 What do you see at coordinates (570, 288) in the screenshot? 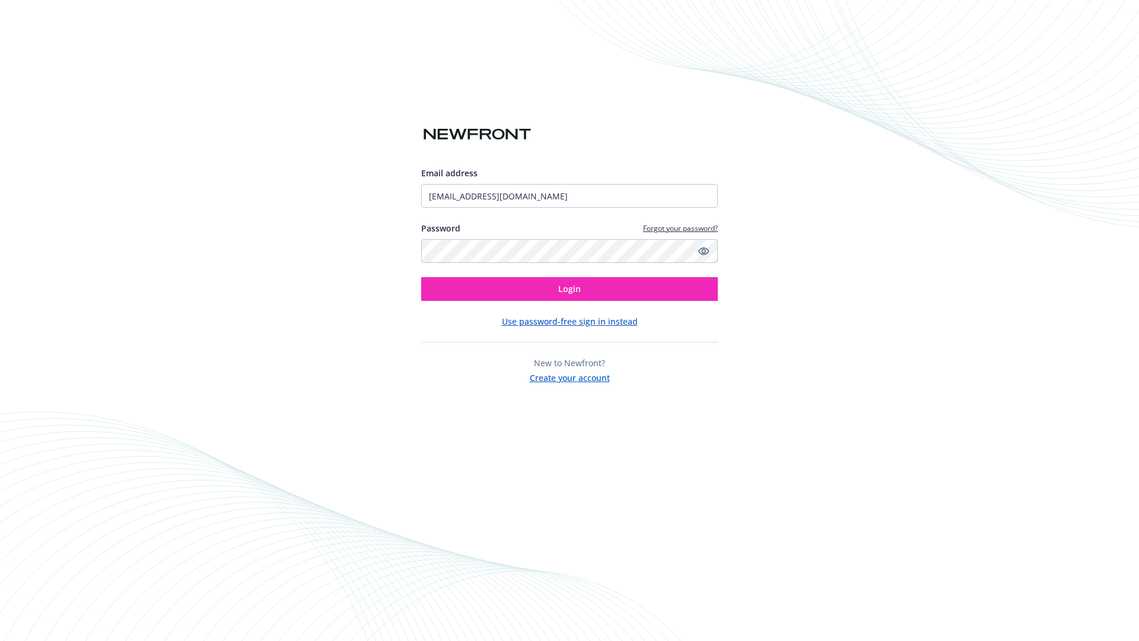
I see `span: Login` at bounding box center [570, 288].